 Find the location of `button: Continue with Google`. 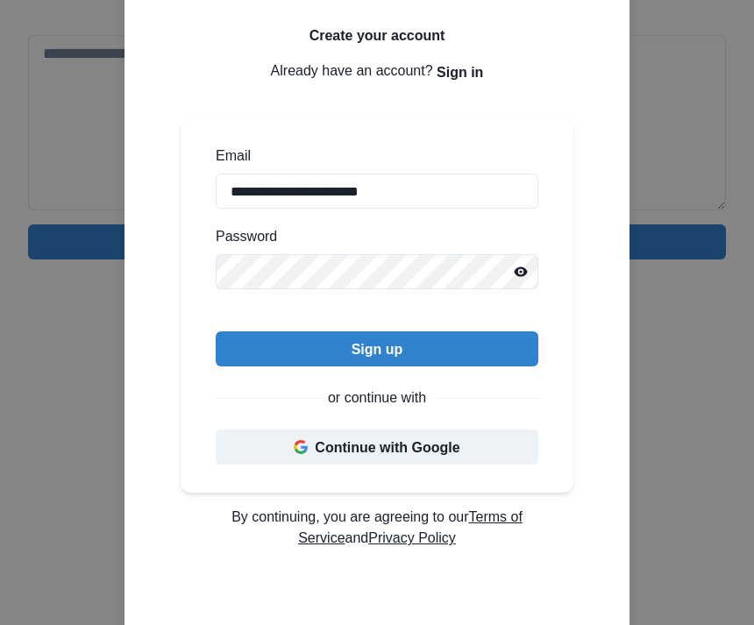

button: Continue with Google is located at coordinates (377, 447).